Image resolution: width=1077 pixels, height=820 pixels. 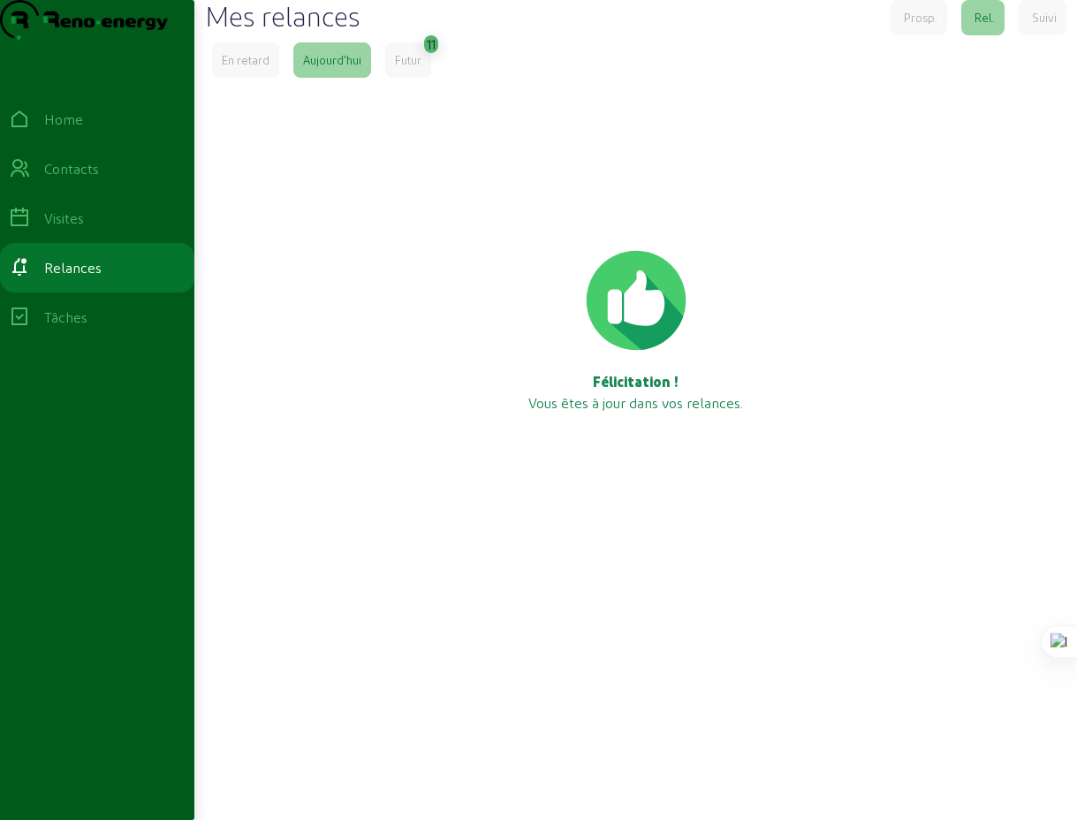 I want to click on strong: Félicitation !, so click(x=635, y=381).